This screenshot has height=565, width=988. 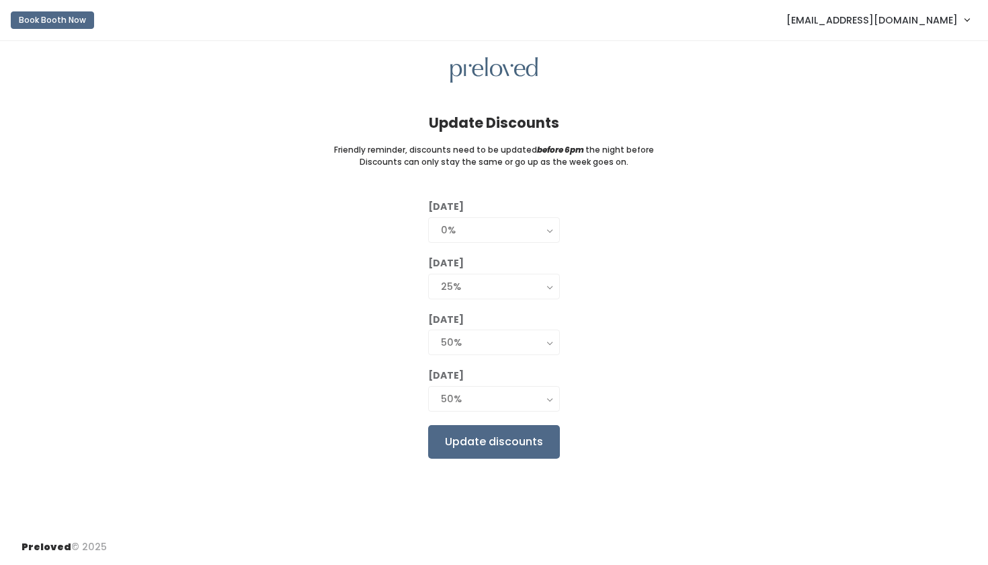 What do you see at coordinates (561, 149) in the screenshot?
I see `i: before 6pm` at bounding box center [561, 149].